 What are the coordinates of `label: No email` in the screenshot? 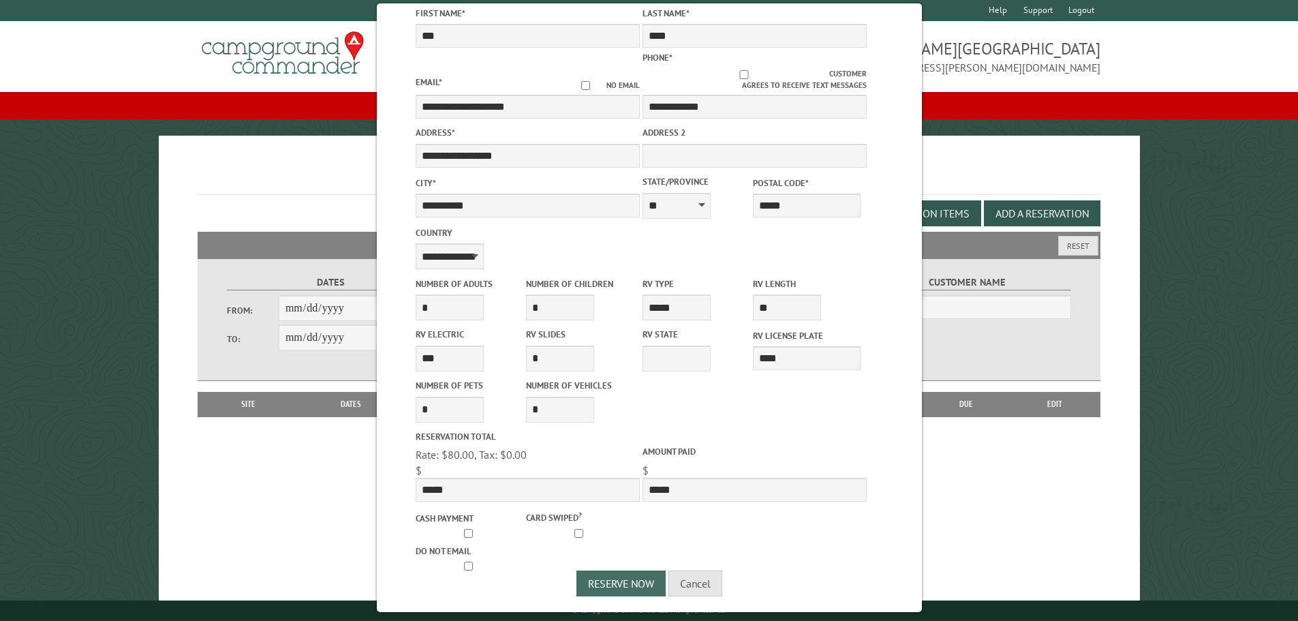 It's located at (602, 85).